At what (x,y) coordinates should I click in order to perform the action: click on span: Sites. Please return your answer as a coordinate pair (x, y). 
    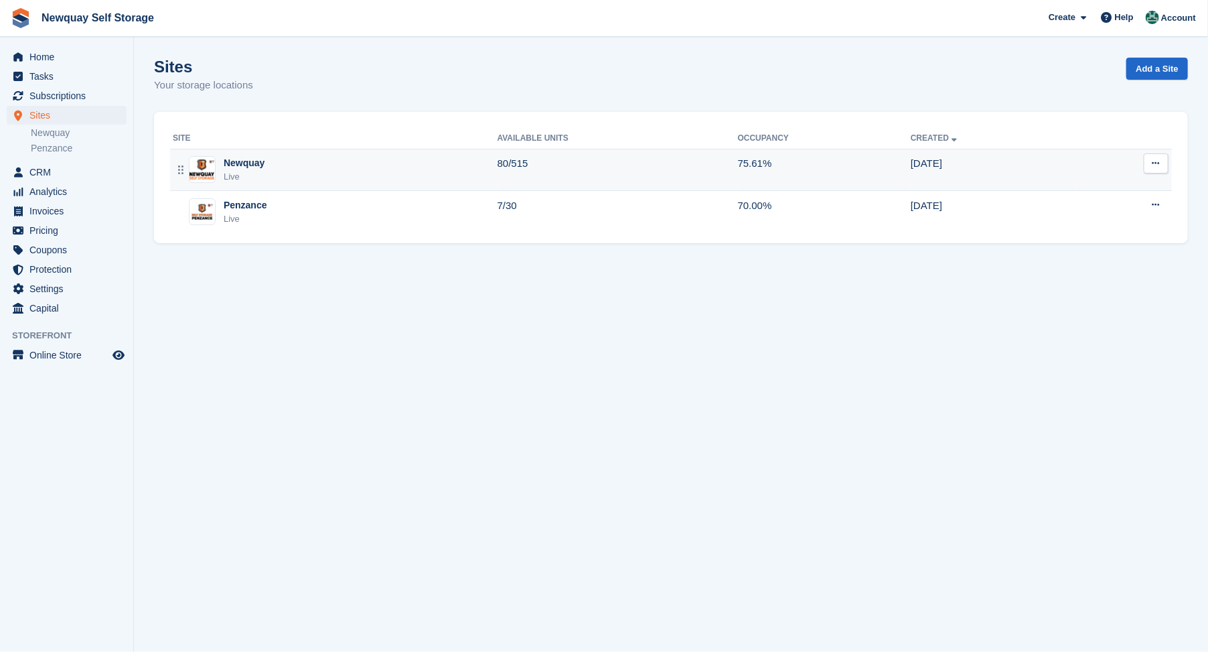
    Looking at the image, I should click on (70, 115).